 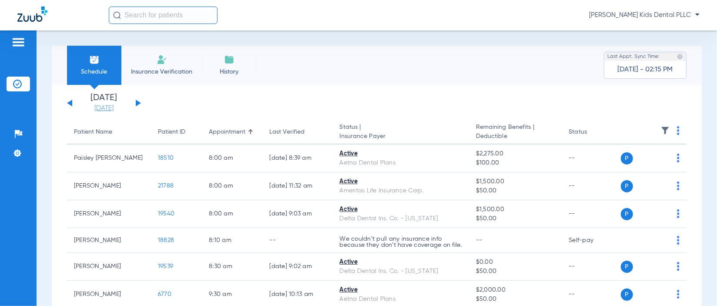 I want to click on span: $2,275.00, so click(x=515, y=154).